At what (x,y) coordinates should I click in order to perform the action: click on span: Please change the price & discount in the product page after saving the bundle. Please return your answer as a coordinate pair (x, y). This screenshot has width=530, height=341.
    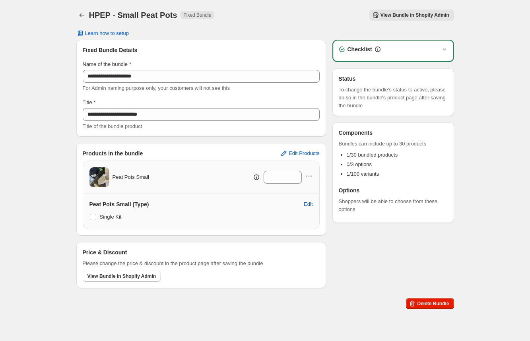
    Looking at the image, I should click on (173, 264).